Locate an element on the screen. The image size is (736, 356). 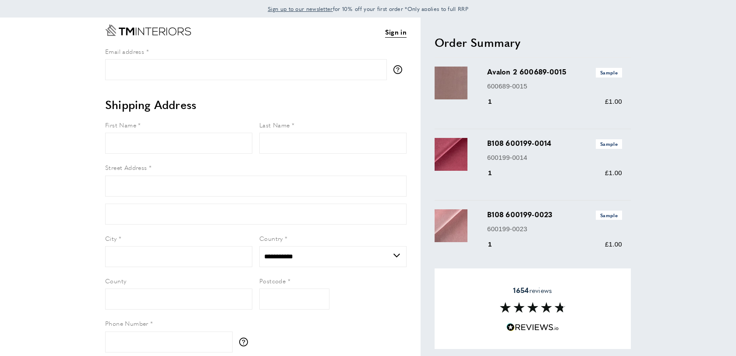
h2: Shipping Address is located at coordinates (256, 105).